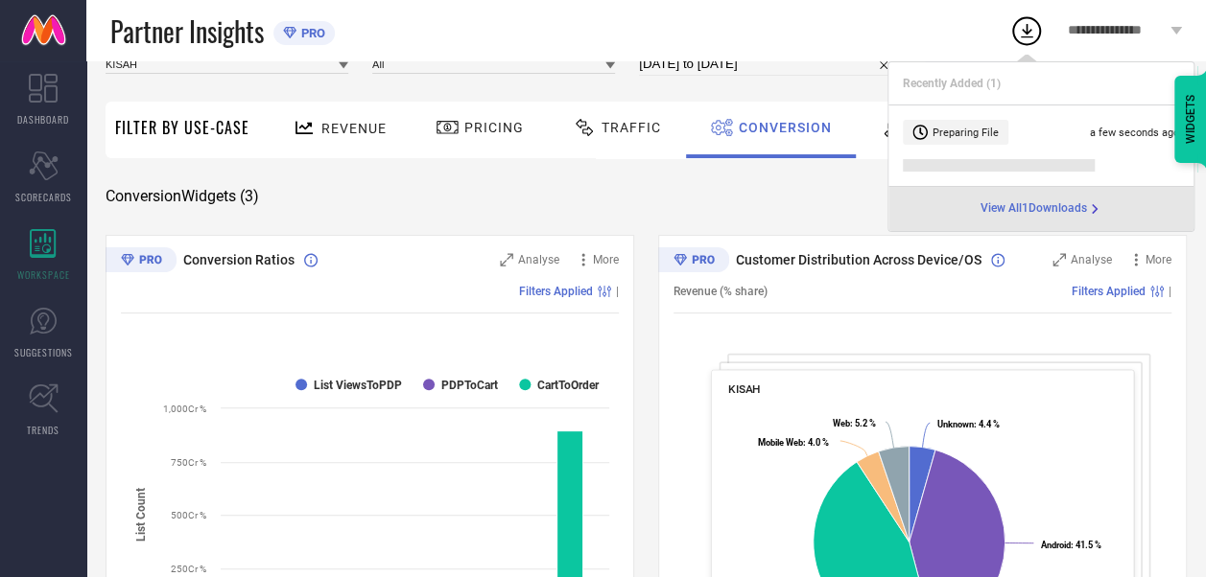 The height and width of the screenshot is (577, 1206). Describe the element at coordinates (43, 352) in the screenshot. I see `span: SUGGESTIONS` at that location.